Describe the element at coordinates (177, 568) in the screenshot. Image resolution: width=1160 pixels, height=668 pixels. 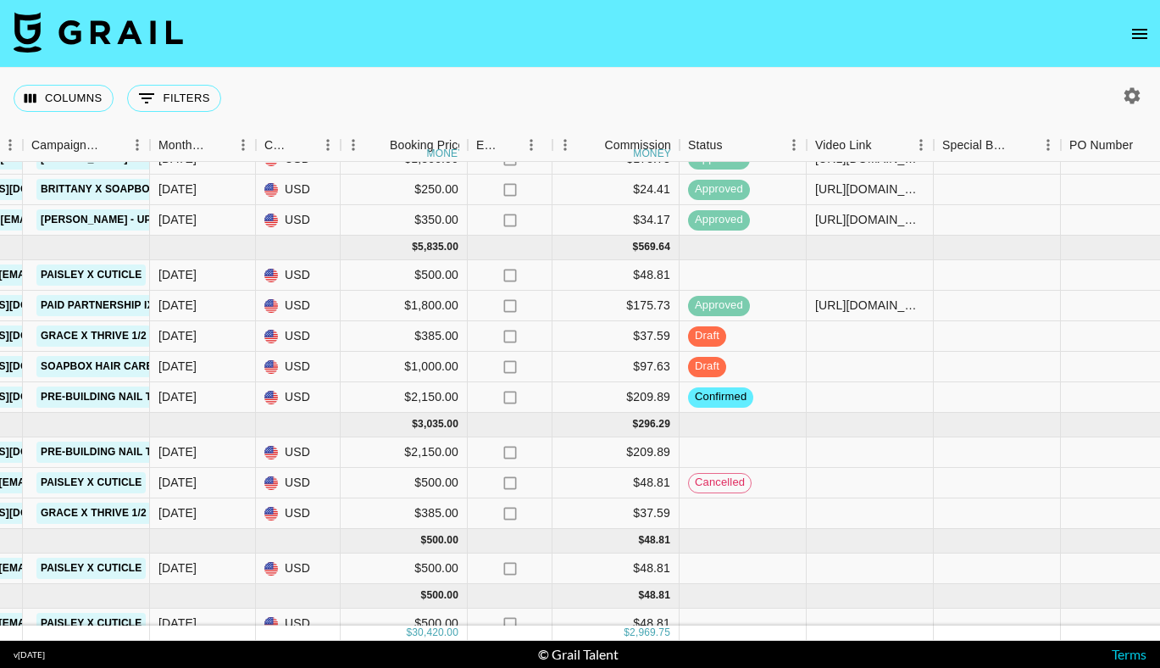
I see `div: Oct '25` at that location.